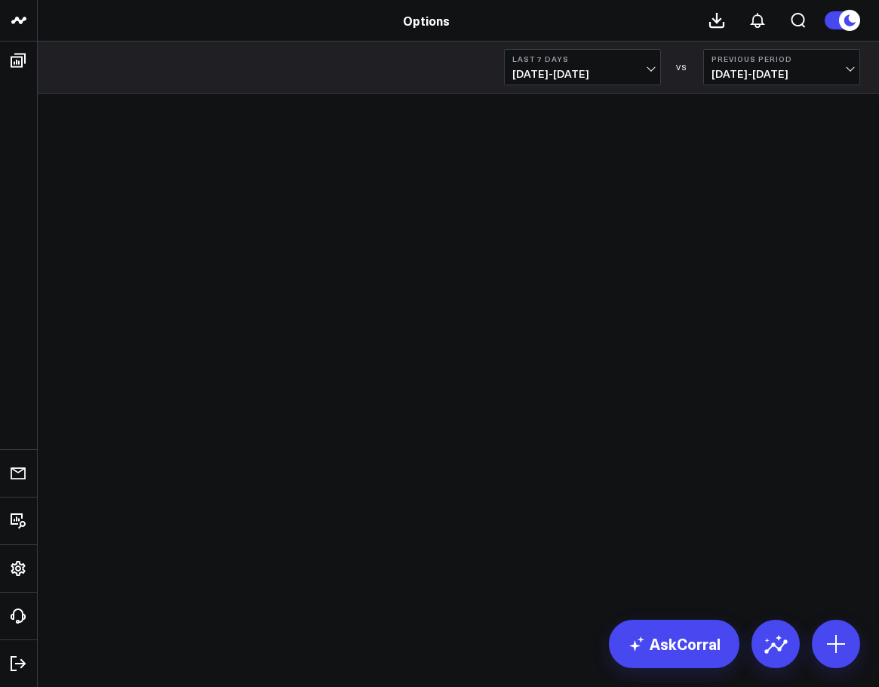 The image size is (879, 687). Describe the element at coordinates (682, 67) in the screenshot. I see `div: VS` at that location.